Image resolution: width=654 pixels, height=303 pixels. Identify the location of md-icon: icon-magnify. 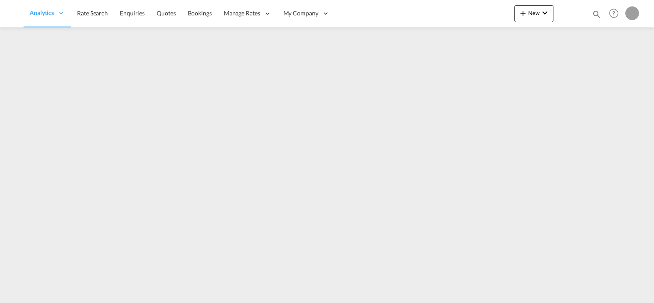
(597, 14).